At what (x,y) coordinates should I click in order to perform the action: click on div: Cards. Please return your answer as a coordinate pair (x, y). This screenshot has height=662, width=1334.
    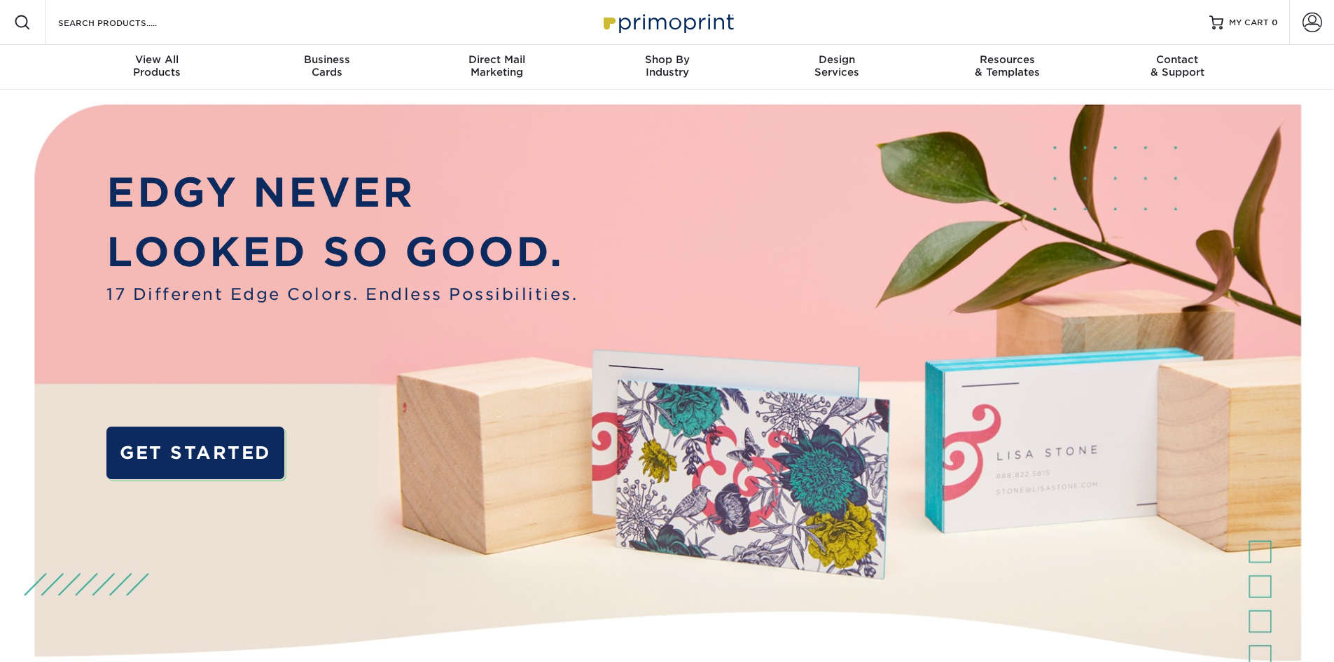
    Looking at the image, I should click on (326, 66).